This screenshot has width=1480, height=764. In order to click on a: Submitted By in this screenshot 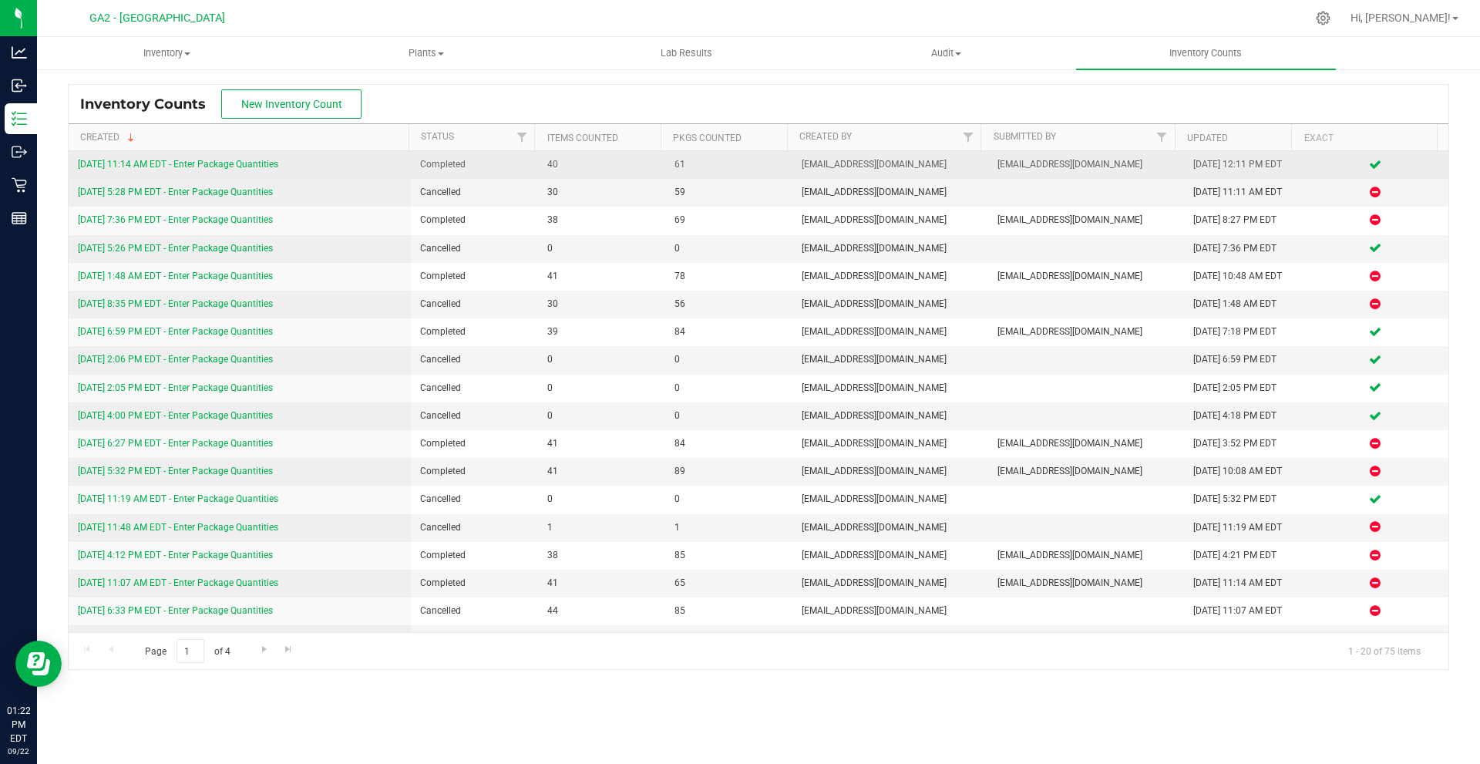, I will do `click(1024, 136)`.